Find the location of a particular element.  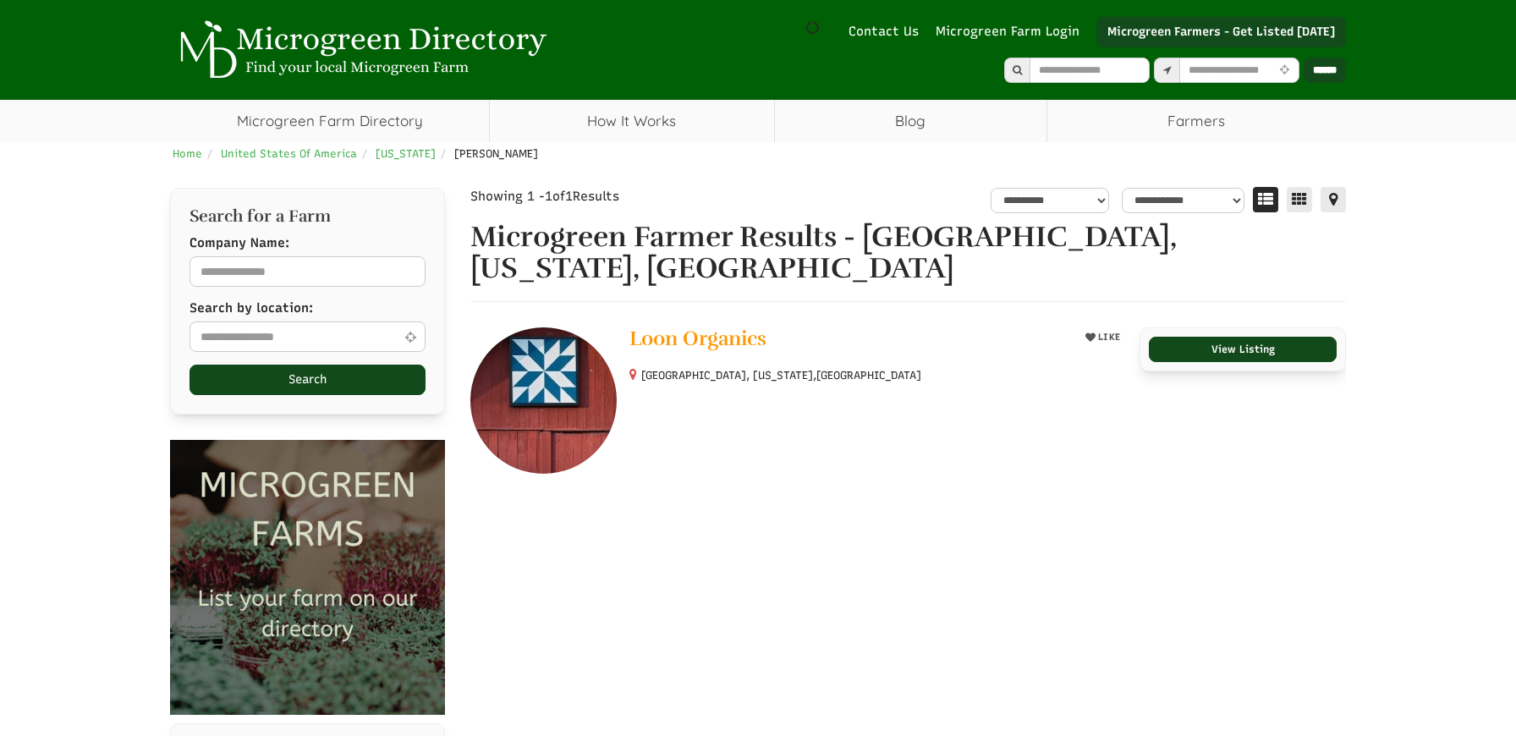

button: LIKE is located at coordinates (1103, 338).